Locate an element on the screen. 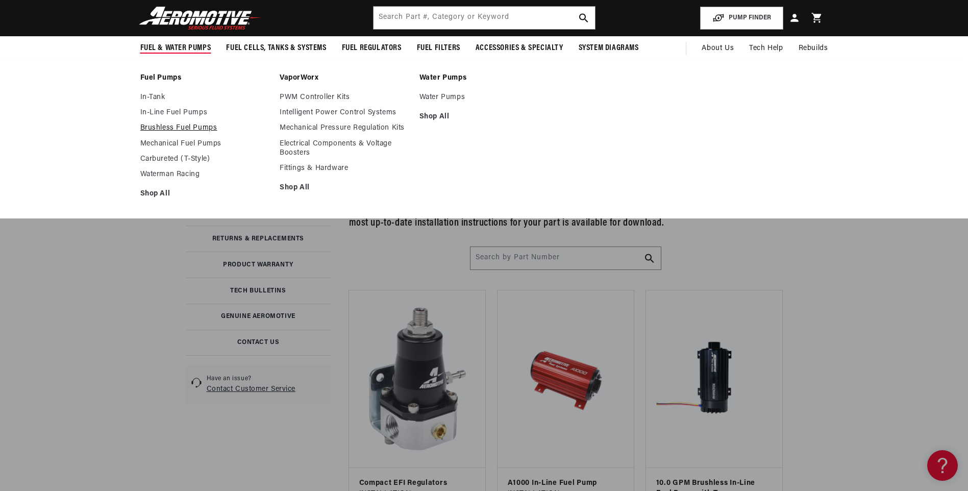 This screenshot has height=491, width=968. h3: Compact EFI Regulators is located at coordinates (417, 483).